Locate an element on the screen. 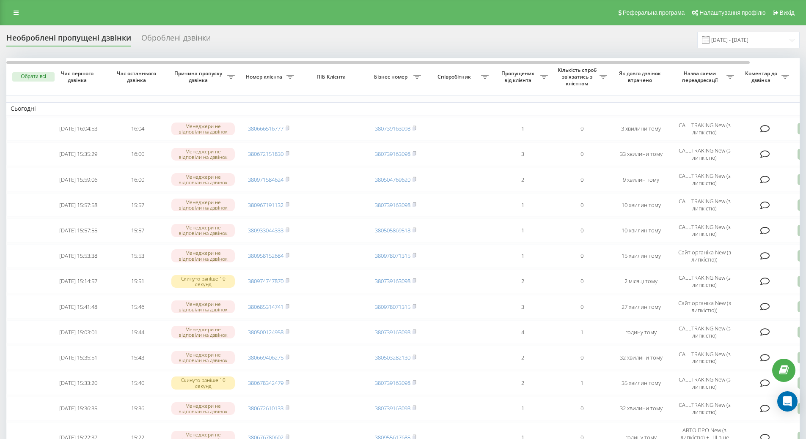 Image resolution: width=806 pixels, height=439 pixels. td: 15:57 is located at coordinates (137, 205).